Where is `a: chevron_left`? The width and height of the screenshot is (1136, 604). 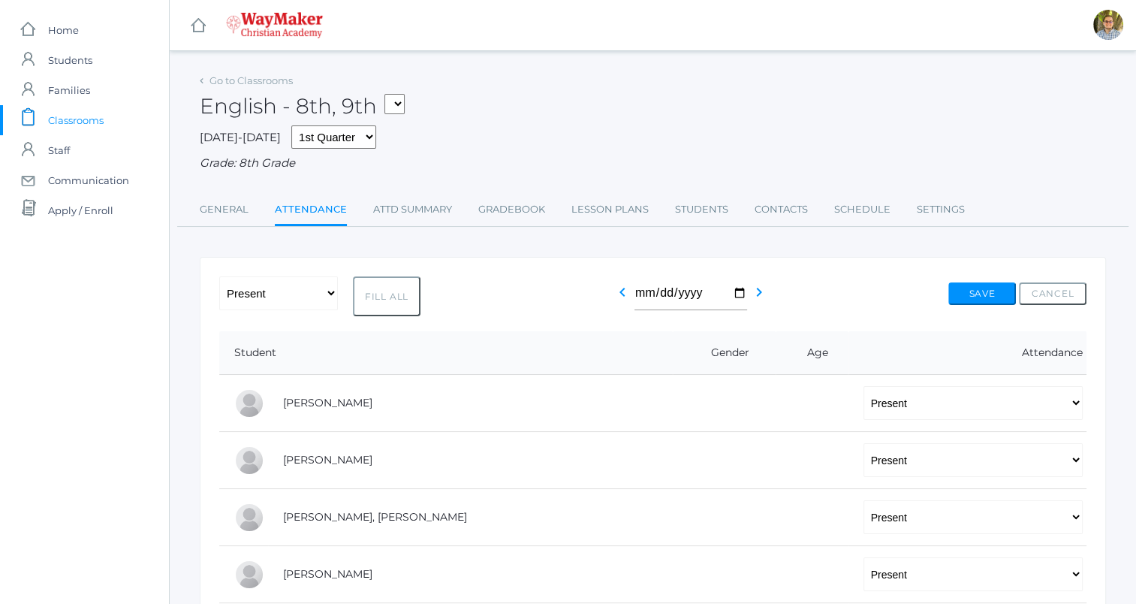 a: chevron_left is located at coordinates (622, 297).